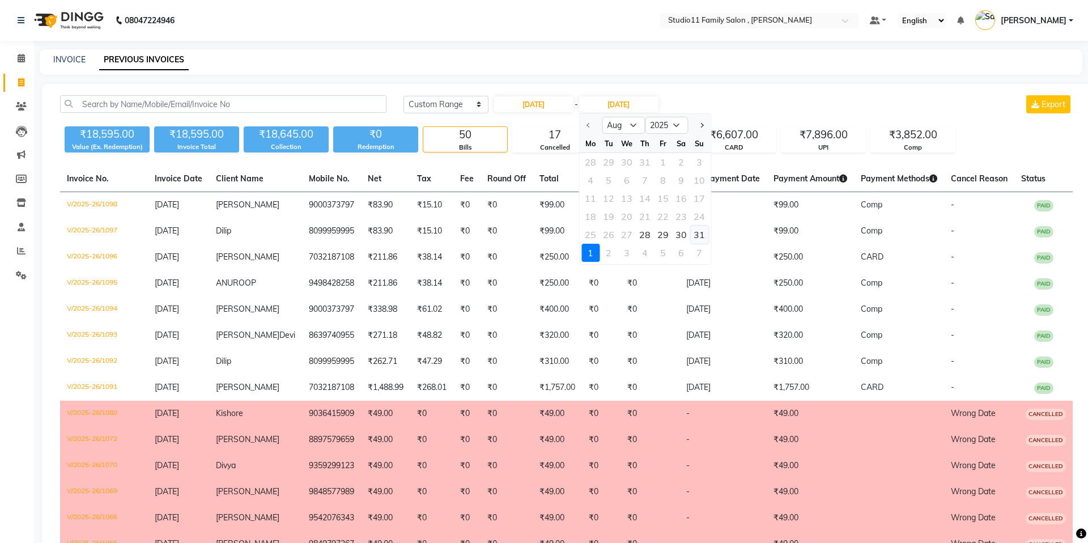 Image resolution: width=1088 pixels, height=543 pixels. Describe the element at coordinates (223, 361) in the screenshot. I see `span: Dilip` at that location.